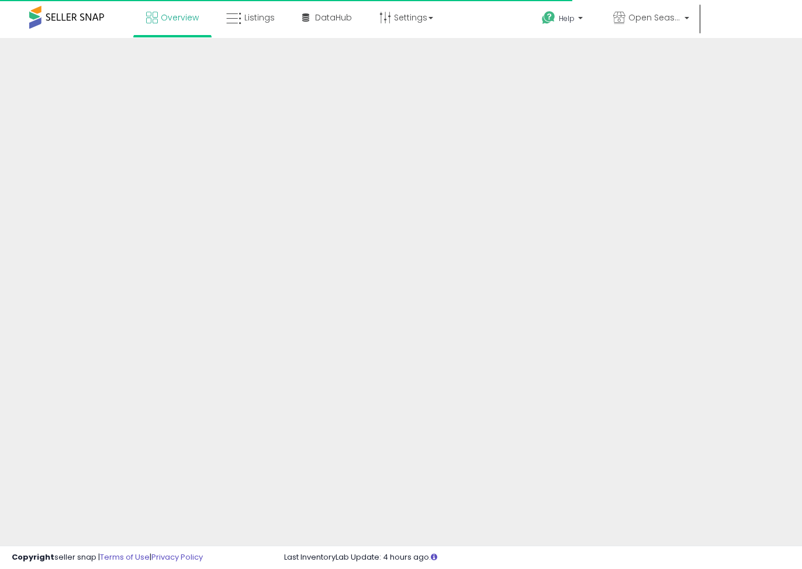 The image size is (802, 569). I want to click on a: Help, so click(563, 20).